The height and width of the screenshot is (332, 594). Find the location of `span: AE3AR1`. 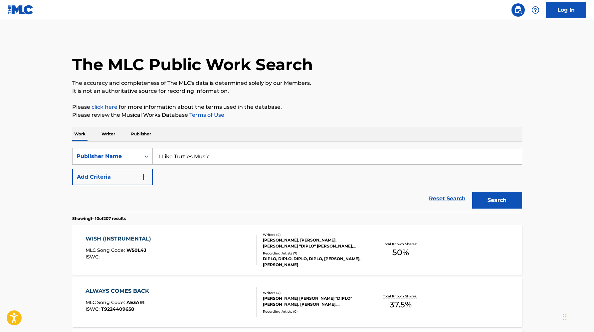

span: AE3AR1 is located at coordinates (135, 302).